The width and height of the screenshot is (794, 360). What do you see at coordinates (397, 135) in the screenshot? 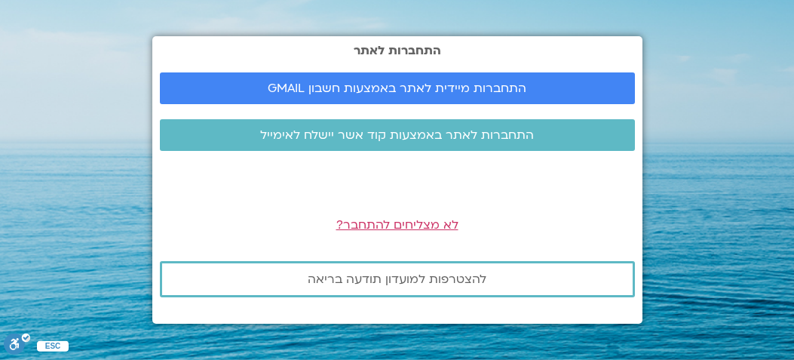
I see `span: התחברות לאתר באמצעות קוד אשר יישלח לאימייל` at bounding box center [397, 135].